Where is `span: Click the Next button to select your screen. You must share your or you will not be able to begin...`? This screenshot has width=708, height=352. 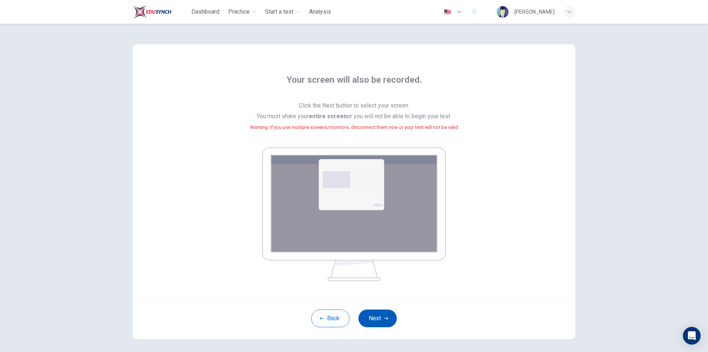
span: Click the Next button to select your screen. You must share your or you will not be able to begin... is located at coordinates (354, 121).